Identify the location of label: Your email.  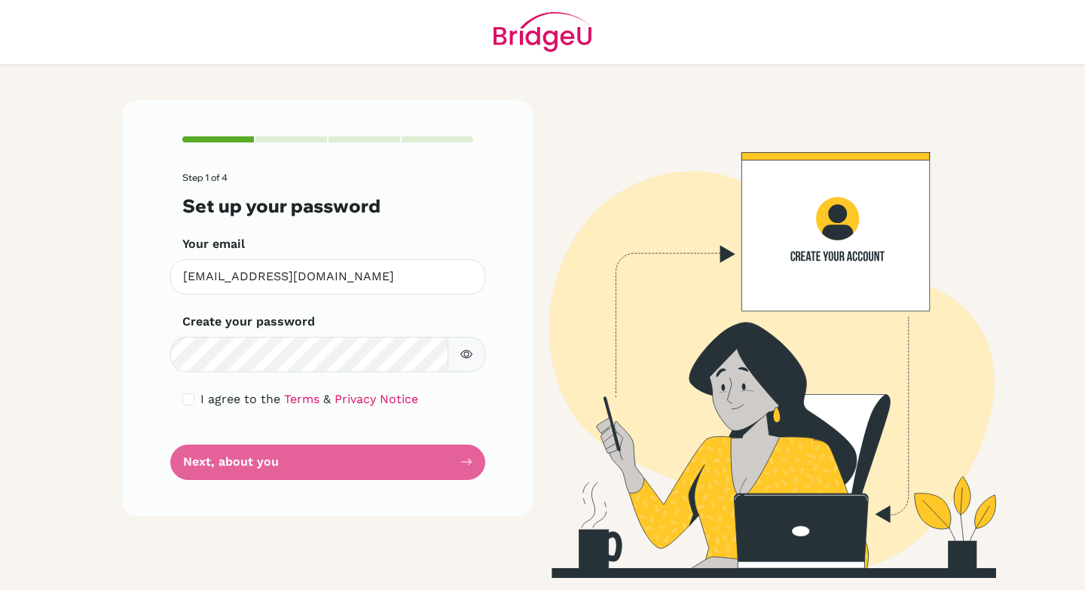
(213, 244).